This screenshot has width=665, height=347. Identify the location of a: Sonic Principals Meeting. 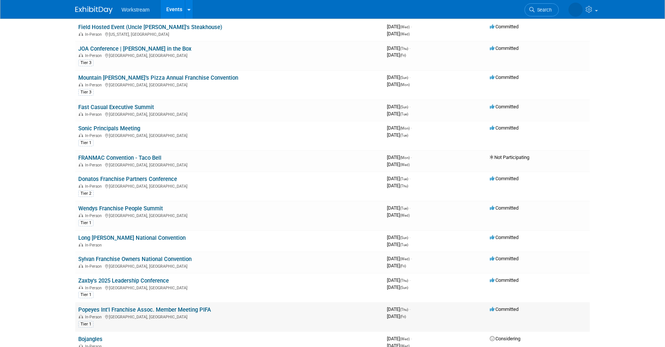
(109, 129).